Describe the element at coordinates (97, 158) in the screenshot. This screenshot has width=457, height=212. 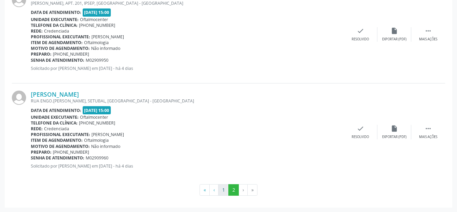
I see `span: M02909960` at that location.